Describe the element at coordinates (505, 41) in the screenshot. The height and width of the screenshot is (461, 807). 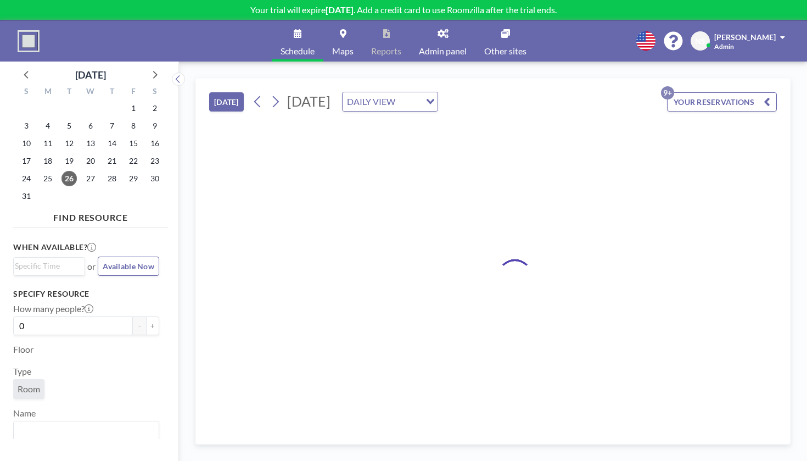
I see `a: Other sites` at that location.